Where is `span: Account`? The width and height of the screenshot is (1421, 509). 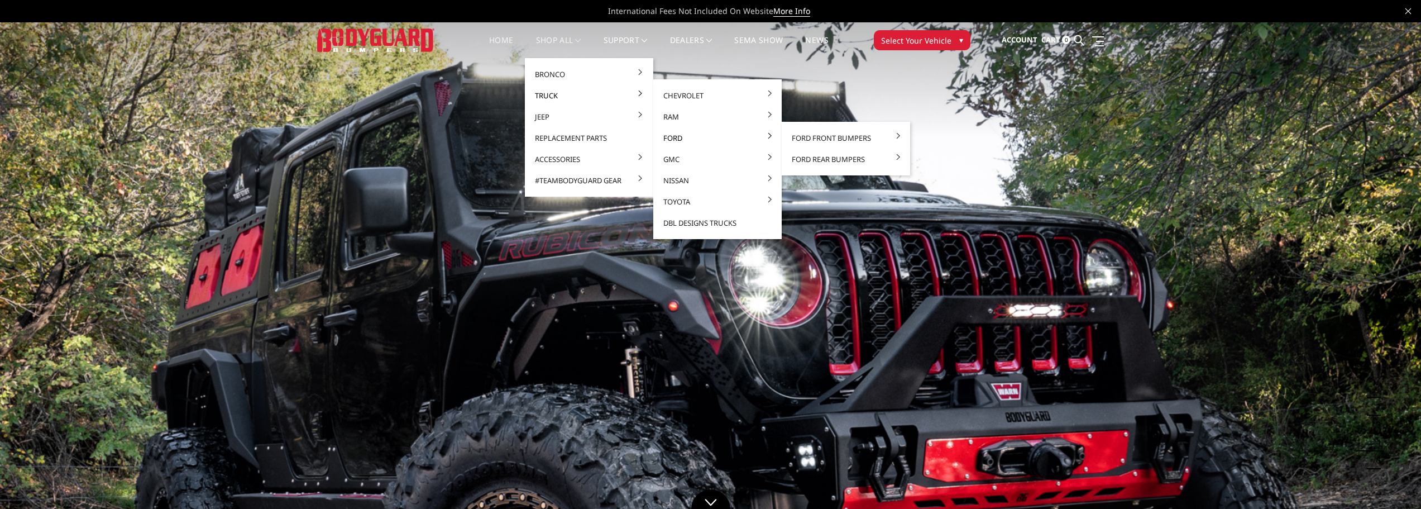 span: Account is located at coordinates (1019, 40).